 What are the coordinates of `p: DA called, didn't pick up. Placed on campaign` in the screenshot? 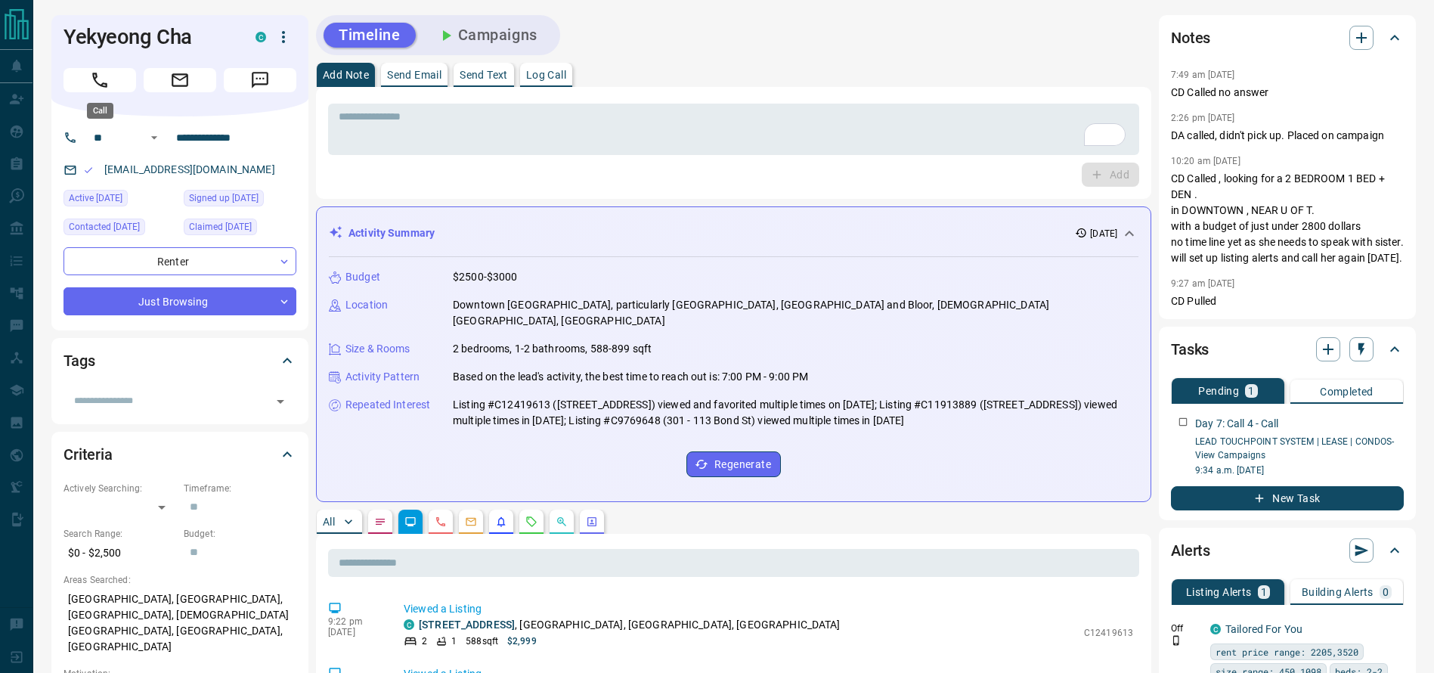 It's located at (1287, 135).